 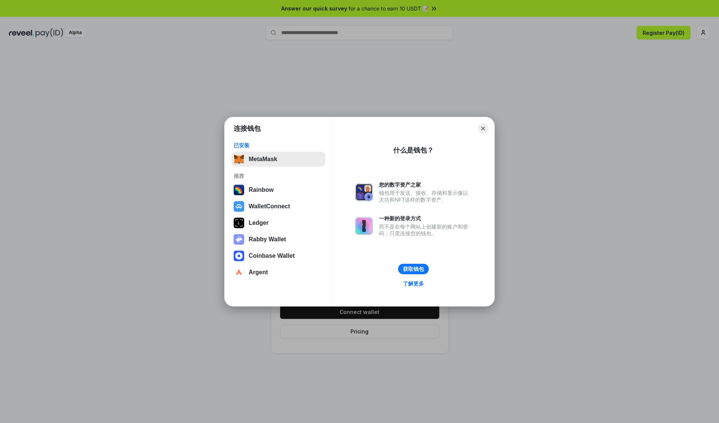 I want to click on button: MetaMask, so click(x=278, y=159).